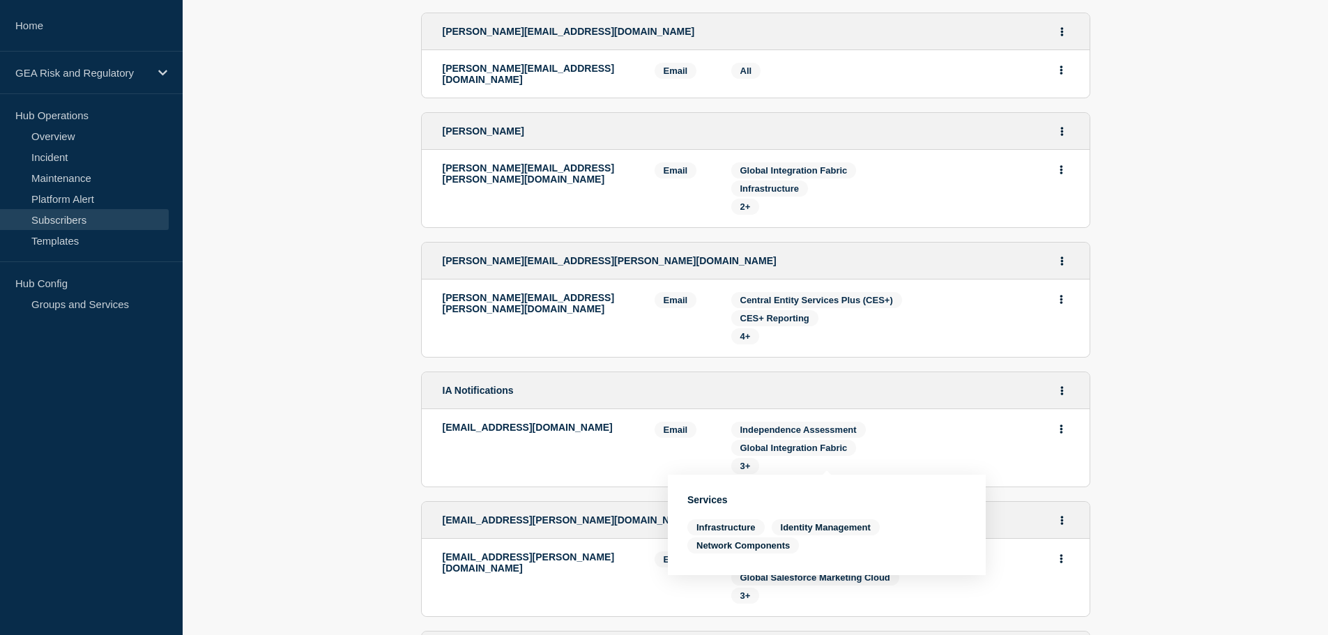  What do you see at coordinates (745, 336) in the screenshot?
I see `span: 4+` at bounding box center [745, 336].